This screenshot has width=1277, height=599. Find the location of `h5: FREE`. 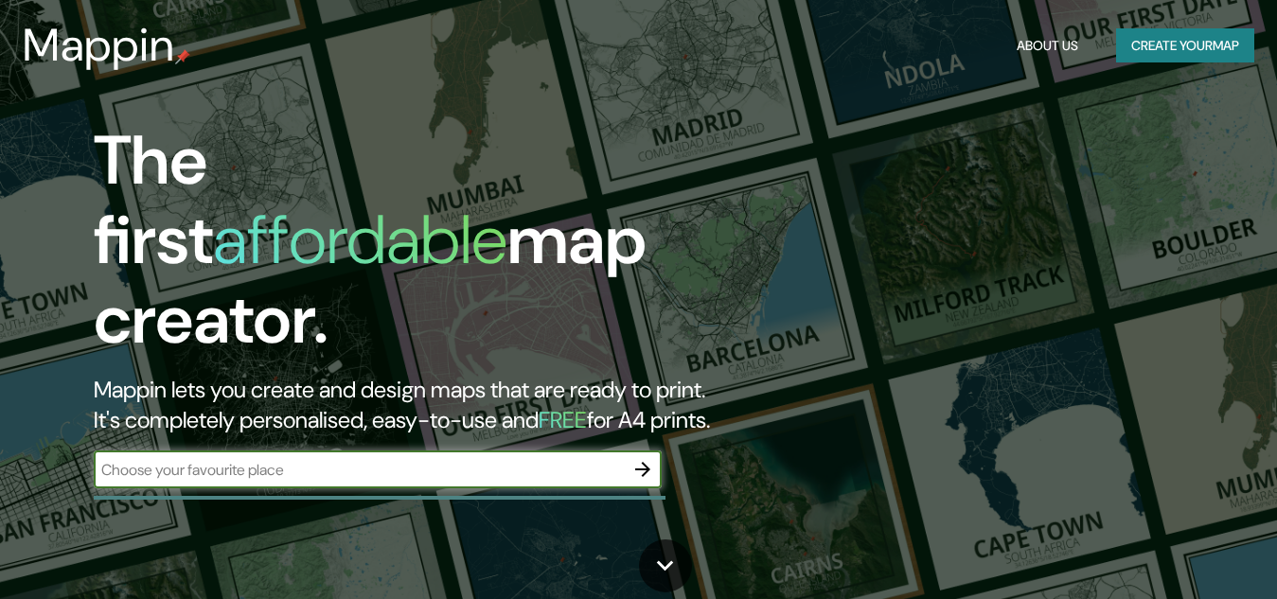

h5: FREE is located at coordinates (562, 419).